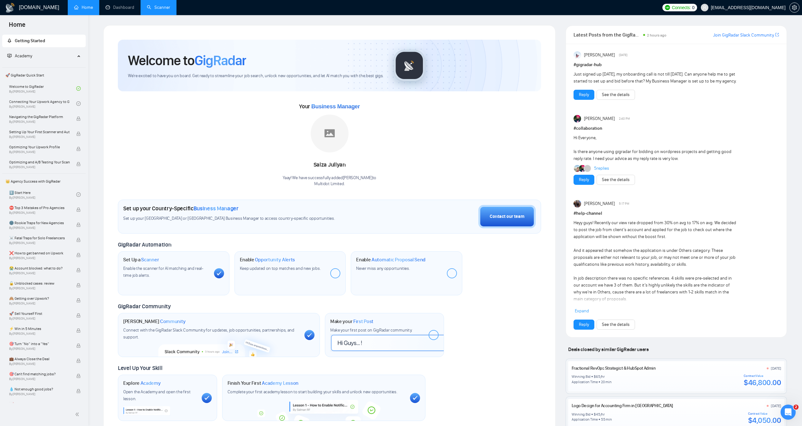  I want to click on span: 💼 Always Close the Deal, so click(39, 359).